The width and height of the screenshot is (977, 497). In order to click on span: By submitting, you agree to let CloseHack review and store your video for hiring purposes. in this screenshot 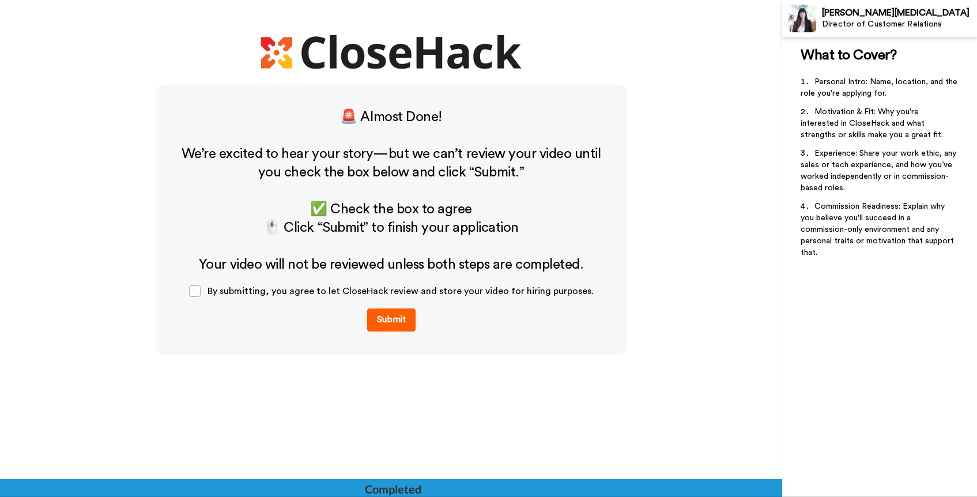, I will do `click(401, 291)`.